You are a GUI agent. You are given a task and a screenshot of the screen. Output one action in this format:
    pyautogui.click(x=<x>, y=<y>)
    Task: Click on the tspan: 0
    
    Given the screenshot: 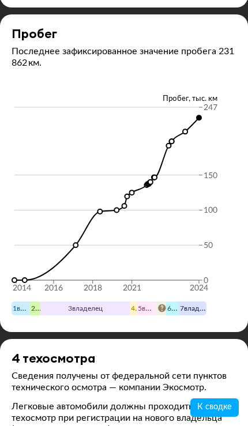 What is the action you would take?
    pyautogui.click(x=206, y=281)
    